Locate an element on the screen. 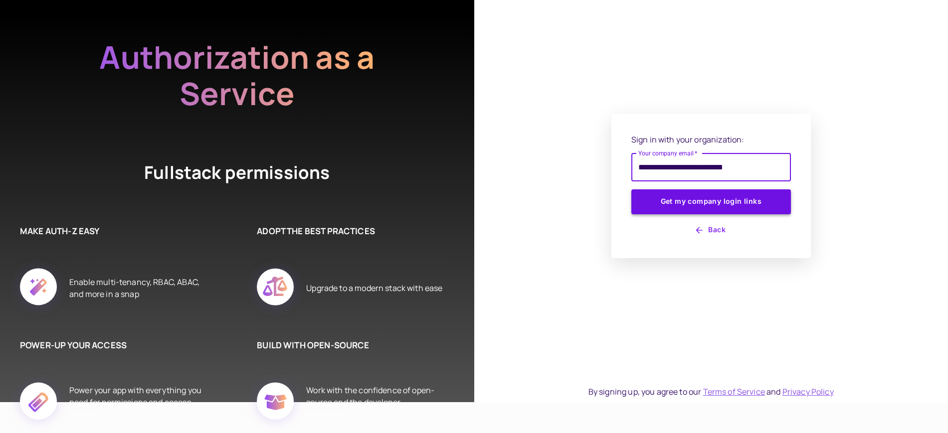 This screenshot has height=433, width=948. h6: MAKE AUTH-Z EASY is located at coordinates (113, 231).